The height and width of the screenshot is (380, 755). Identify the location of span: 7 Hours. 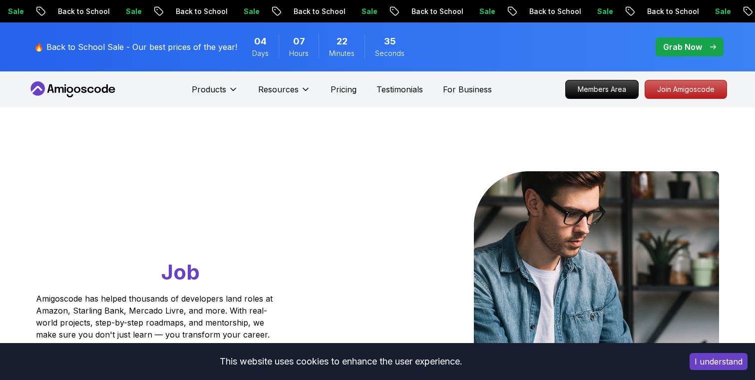
(299, 41).